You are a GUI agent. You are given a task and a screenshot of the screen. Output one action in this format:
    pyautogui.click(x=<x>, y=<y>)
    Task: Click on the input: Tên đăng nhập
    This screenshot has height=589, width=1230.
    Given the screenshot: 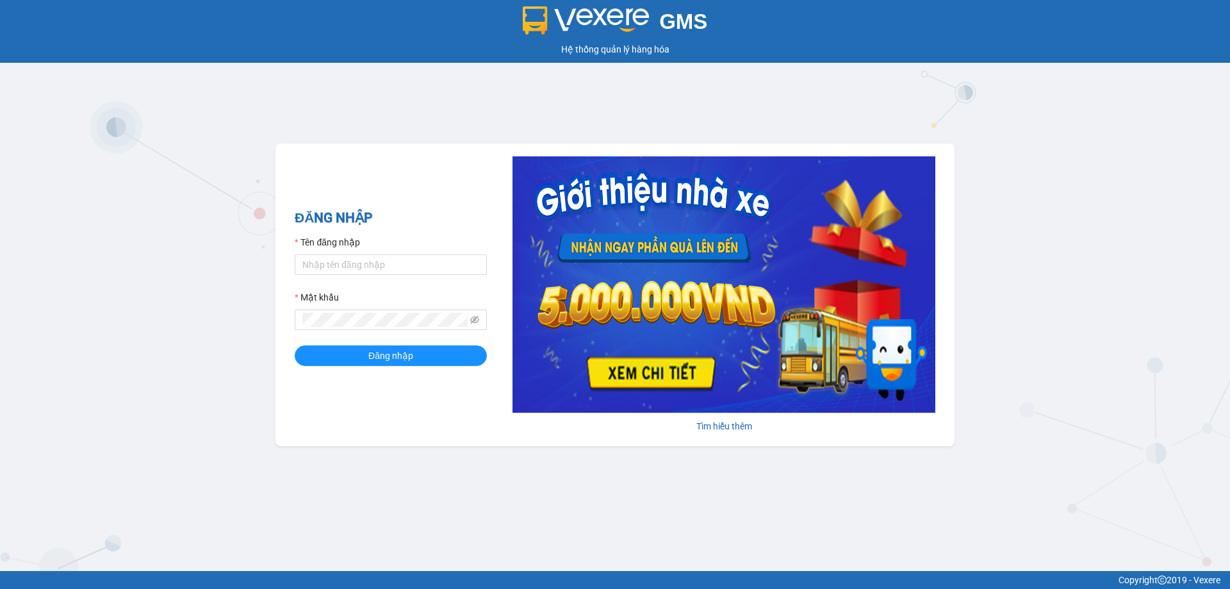 What is the action you would take?
    pyautogui.click(x=391, y=265)
    